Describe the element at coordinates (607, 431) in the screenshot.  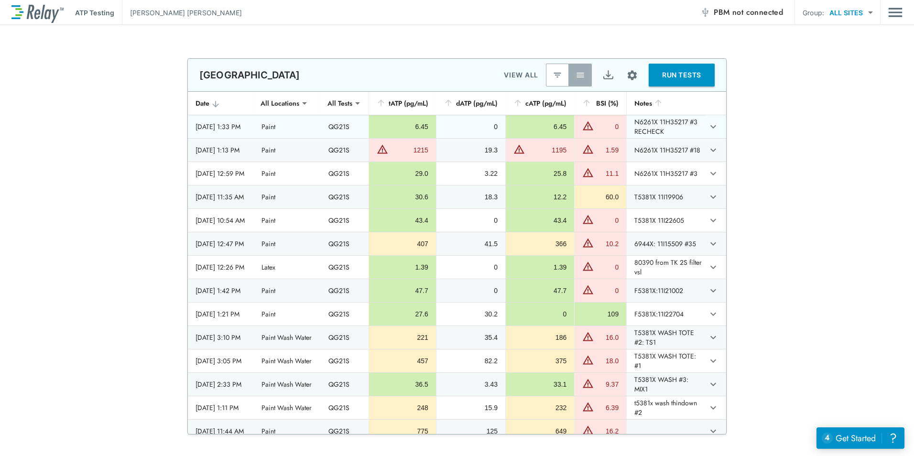
I see `div: 16.2` at that location.